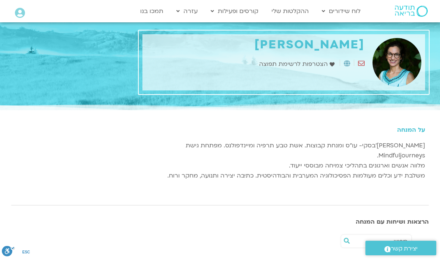  I want to click on a: יצירת קשר, so click(401, 248).